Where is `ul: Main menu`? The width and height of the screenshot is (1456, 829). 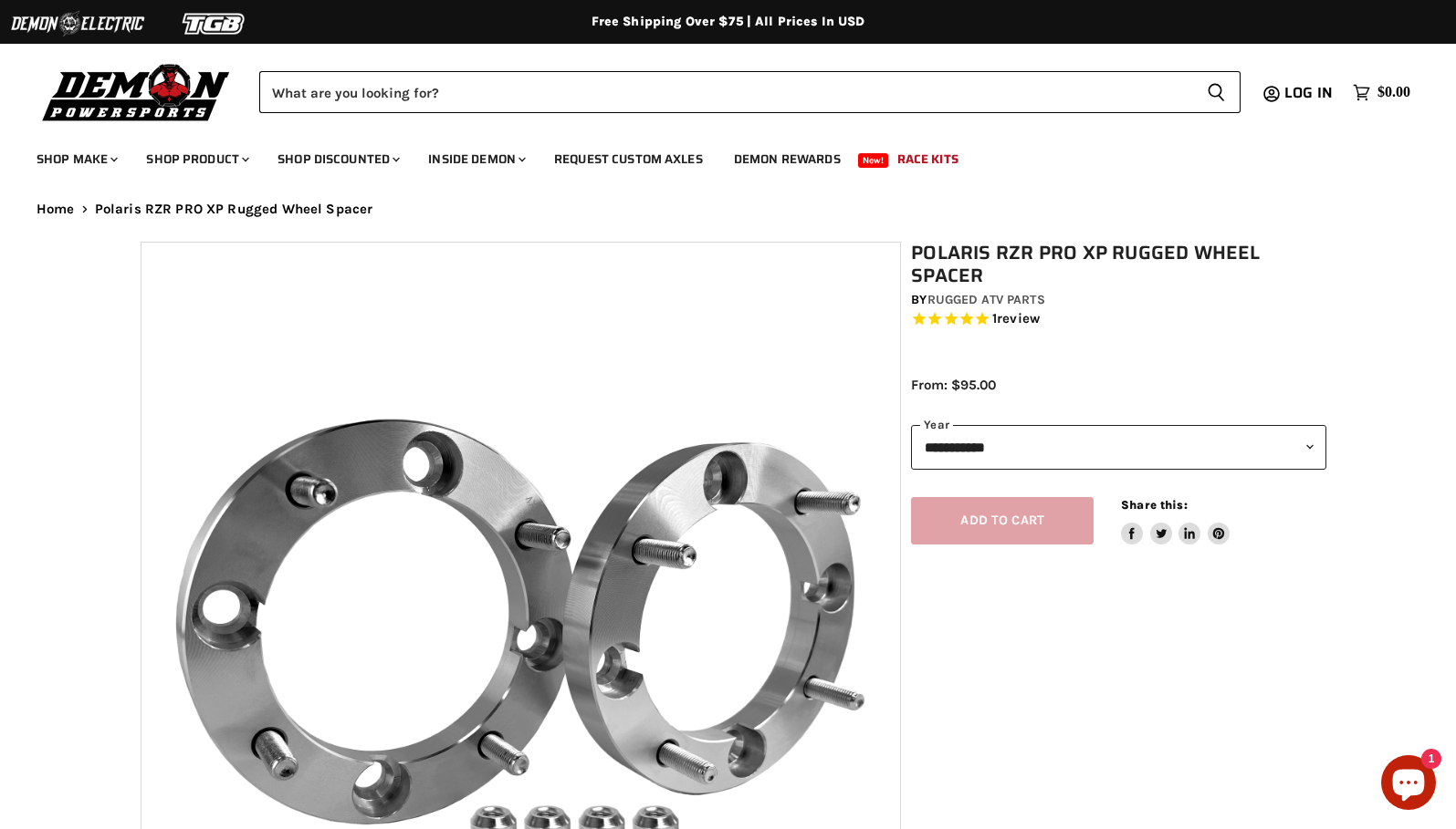 ul: Main menu is located at coordinates (714, 155).